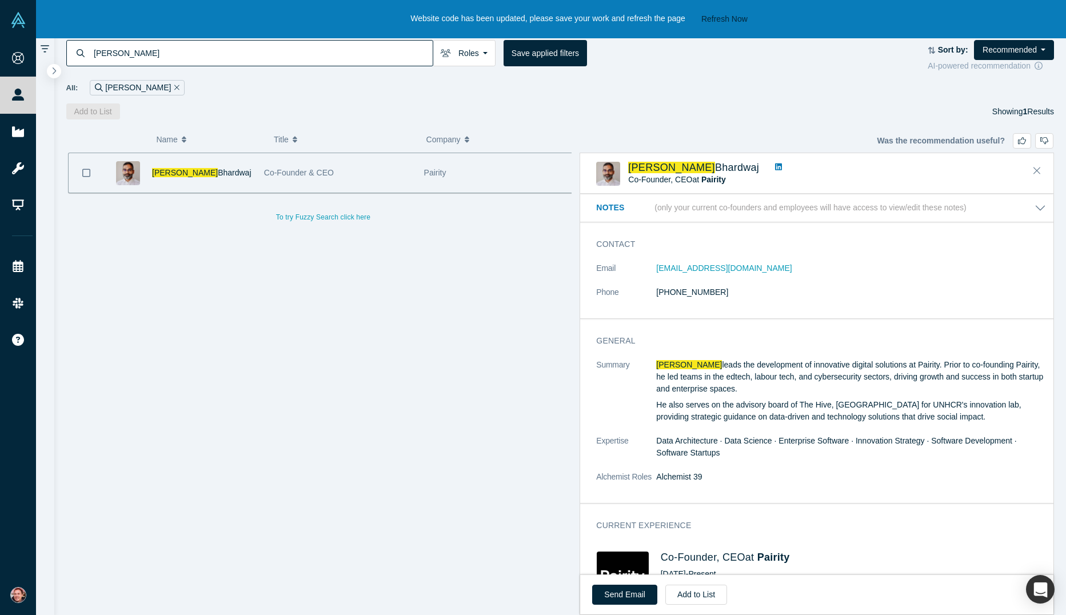 The width and height of the screenshot is (1066, 615). What do you see at coordinates (344, 139) in the screenshot?
I see `button: Title` at bounding box center [344, 139].